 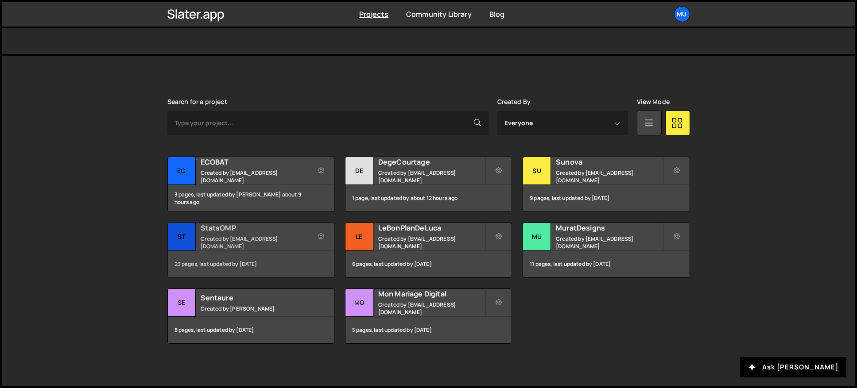 What do you see at coordinates (254, 228) in the screenshot?
I see `h2: StatsOMP` at bounding box center [254, 228].